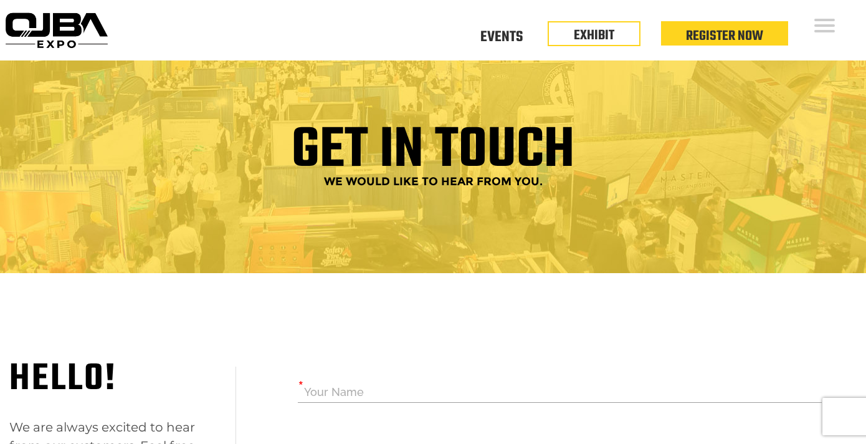 This screenshot has height=444, width=866. I want to click on a: Register Now, so click(725, 36).